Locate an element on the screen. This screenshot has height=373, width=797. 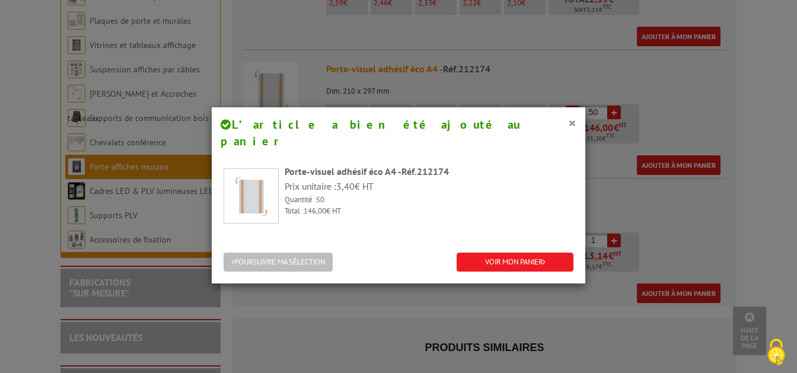
button: POURSUIVRE MA SÉLECTION is located at coordinates (278, 262).